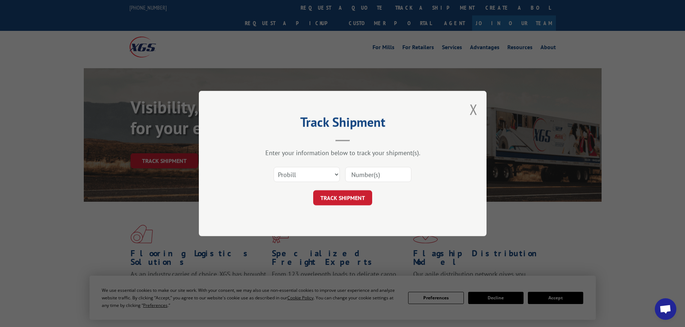  What do you see at coordinates (665, 309) in the screenshot?
I see `div: Open chat` at bounding box center [665, 309].